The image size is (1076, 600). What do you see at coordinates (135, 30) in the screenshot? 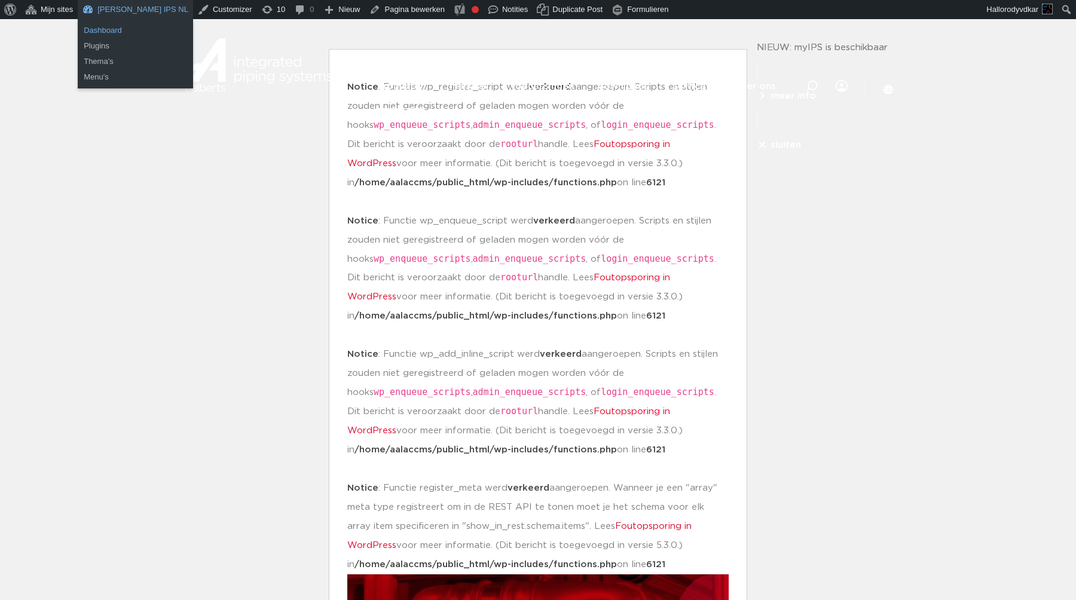
I see `a: Dashboard` at bounding box center [135, 30].